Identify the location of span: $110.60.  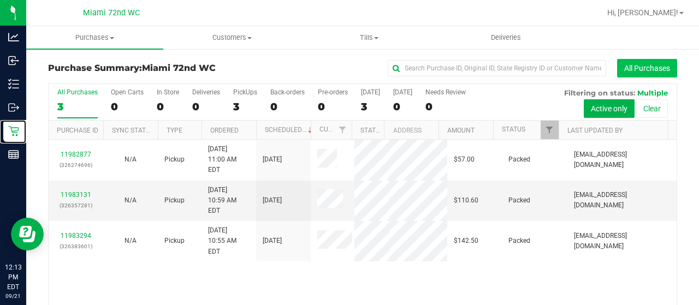
(466, 200).